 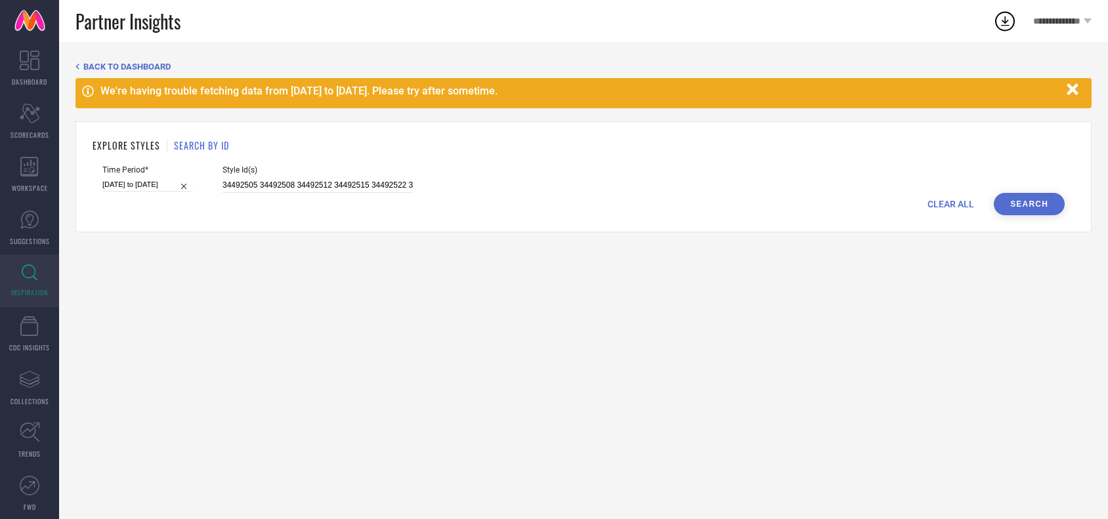 I want to click on div: Open download list, so click(x=1005, y=21).